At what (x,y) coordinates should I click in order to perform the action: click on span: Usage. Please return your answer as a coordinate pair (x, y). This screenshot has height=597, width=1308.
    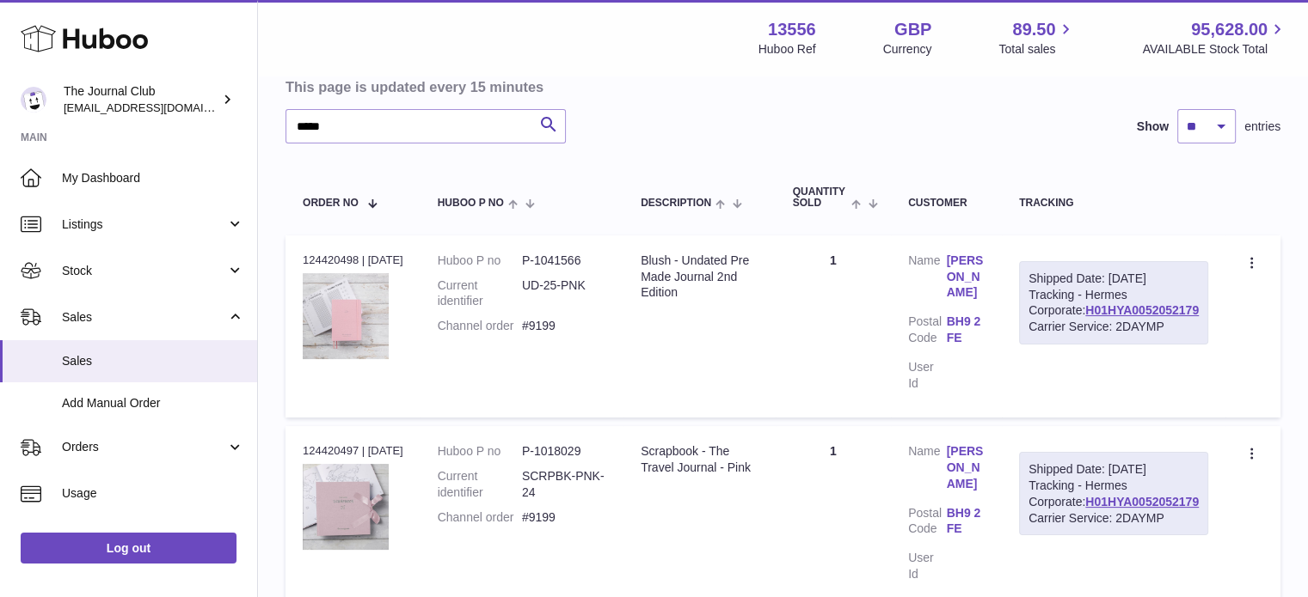
    Looking at the image, I should click on (153, 493).